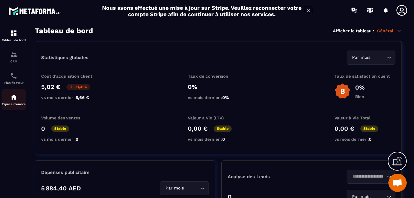  Describe the element at coordinates (354, 31) in the screenshot. I see `p: Afficher le tableau :` at that location.